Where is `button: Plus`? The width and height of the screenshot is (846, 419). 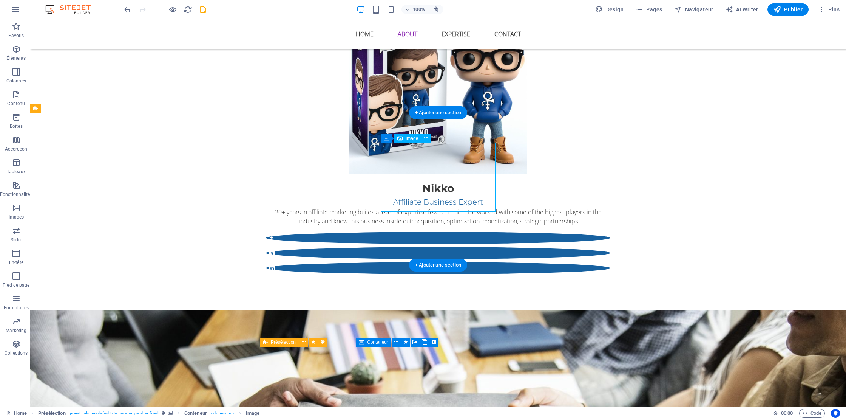 button: Plus is located at coordinates (829, 9).